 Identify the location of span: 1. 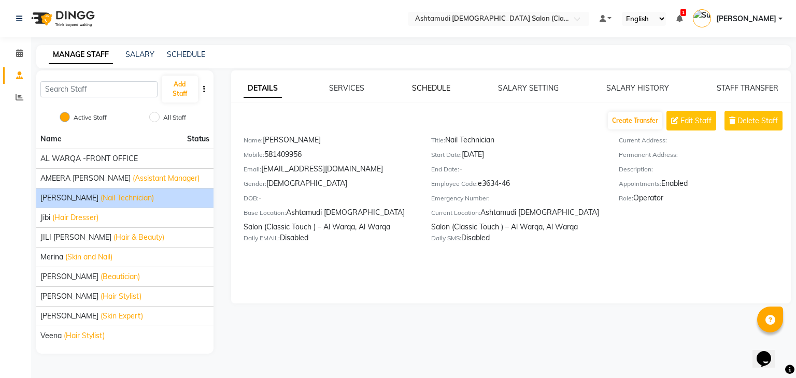
(683, 12).